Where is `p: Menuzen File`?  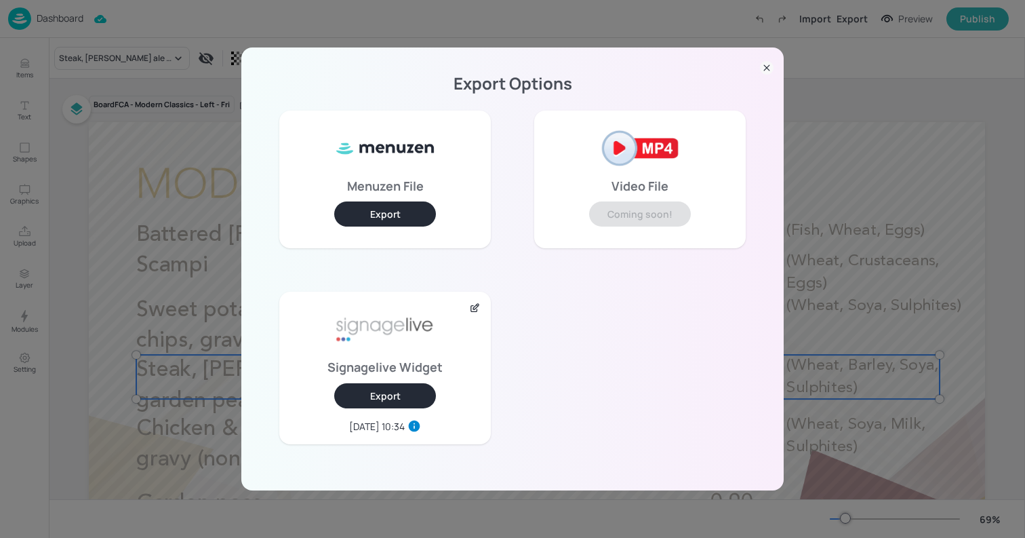 p: Menuzen File is located at coordinates (385, 186).